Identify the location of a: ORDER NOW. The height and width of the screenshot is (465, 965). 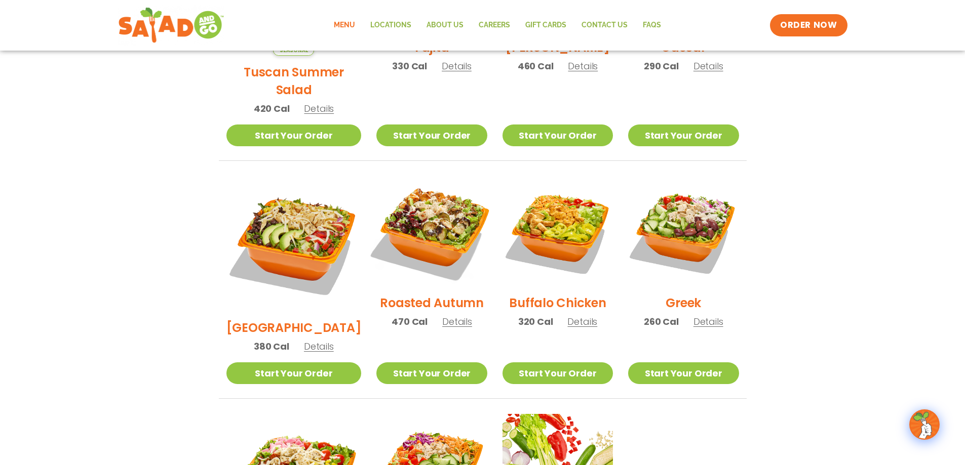
(808, 25).